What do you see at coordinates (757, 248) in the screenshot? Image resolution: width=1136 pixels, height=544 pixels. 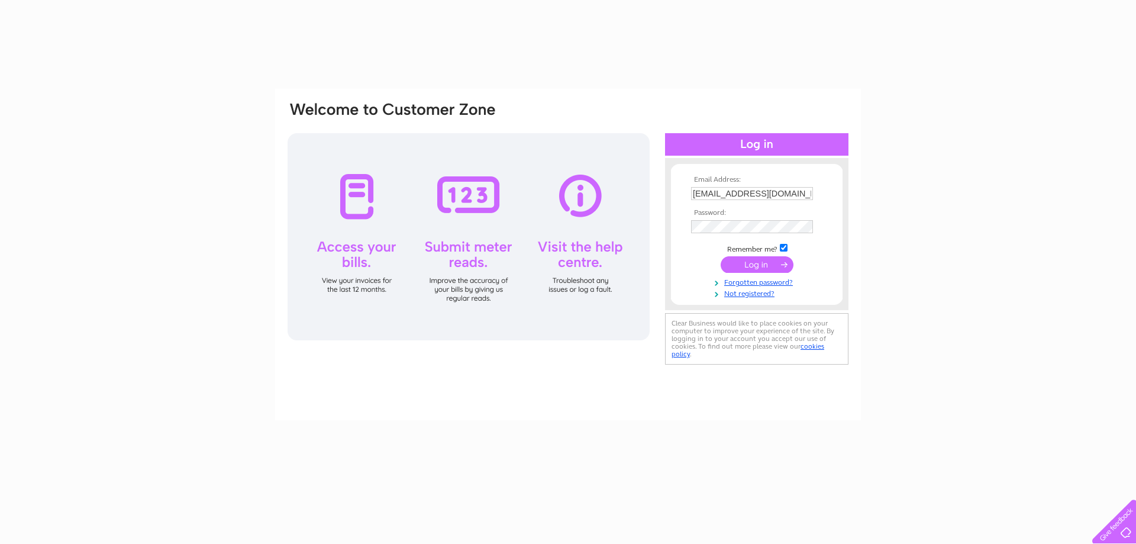 I see `td: Remember me?` at bounding box center [757, 248].